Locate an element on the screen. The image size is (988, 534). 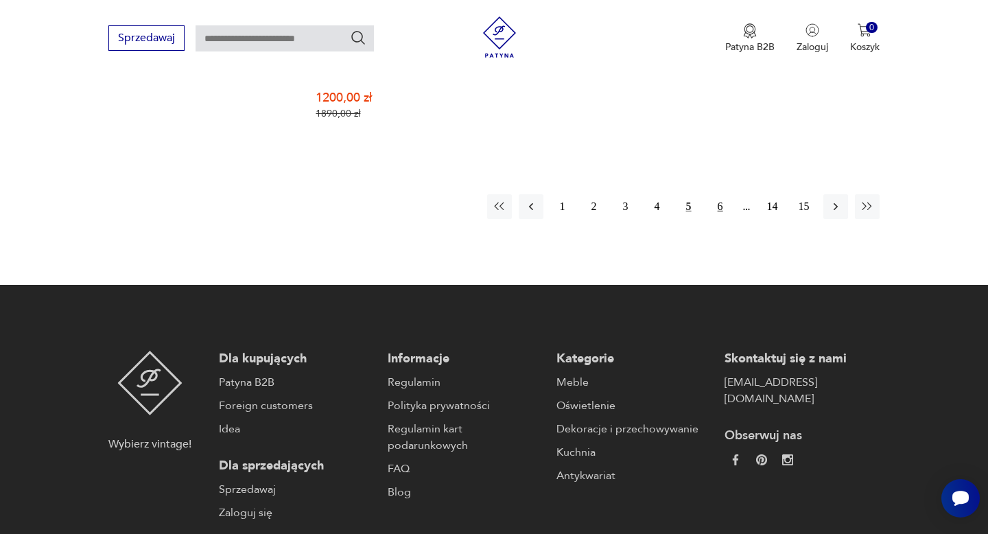
a: Meble is located at coordinates (634, 382).